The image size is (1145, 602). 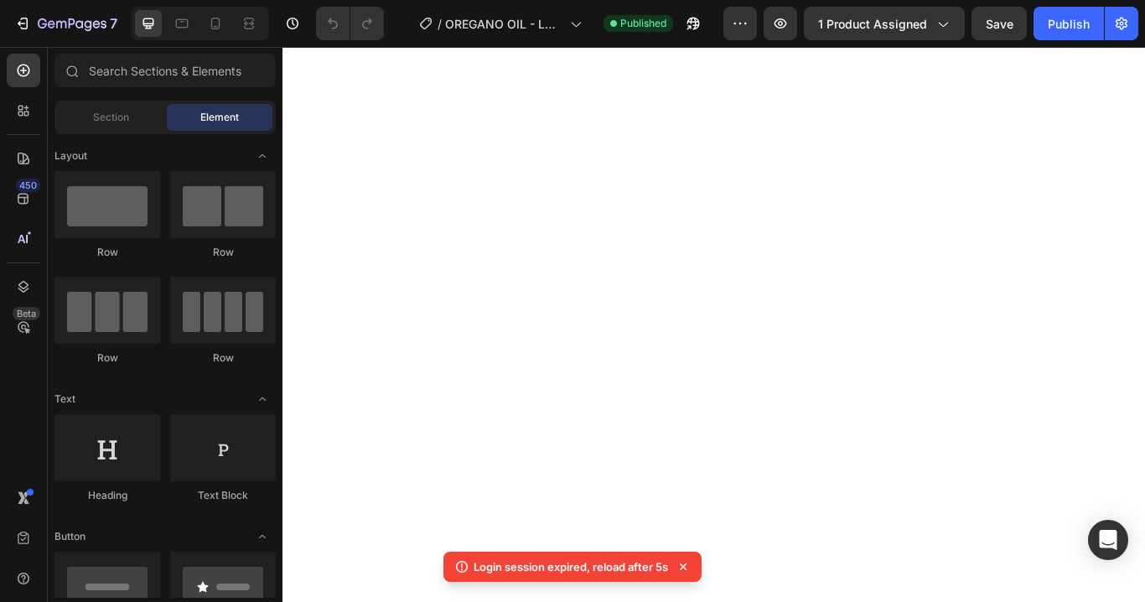 What do you see at coordinates (999, 23) in the screenshot?
I see `span: Save` at bounding box center [999, 23].